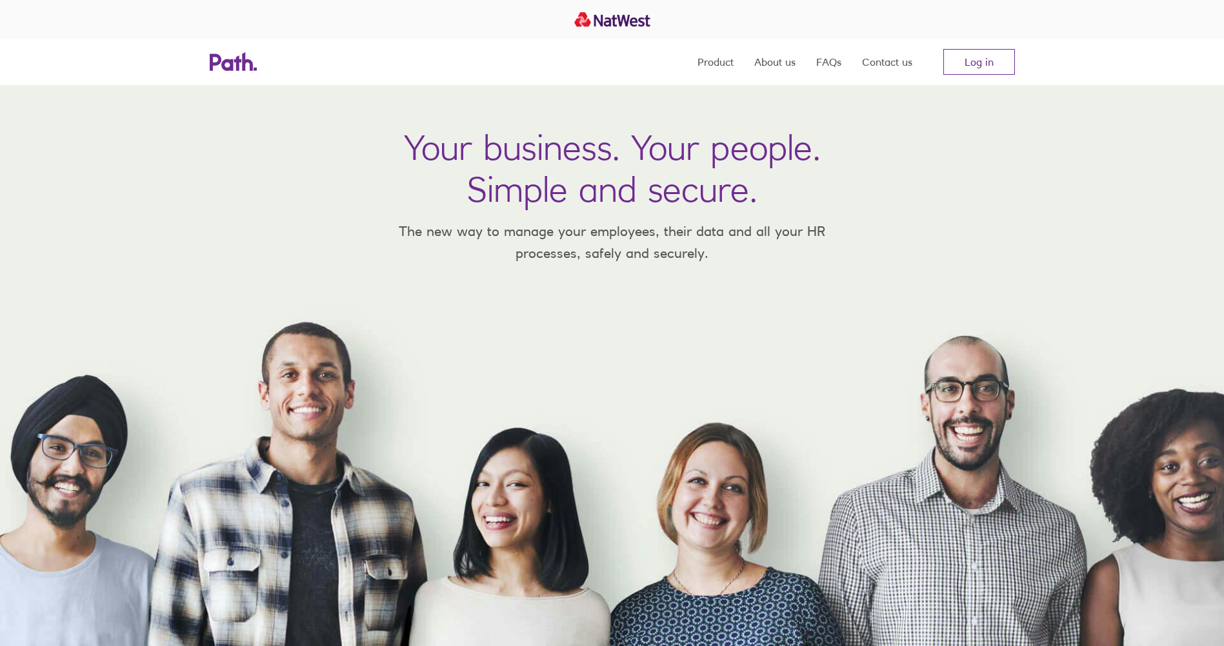 This screenshot has height=646, width=1224. Describe the element at coordinates (775, 62) in the screenshot. I see `a: About us` at that location.